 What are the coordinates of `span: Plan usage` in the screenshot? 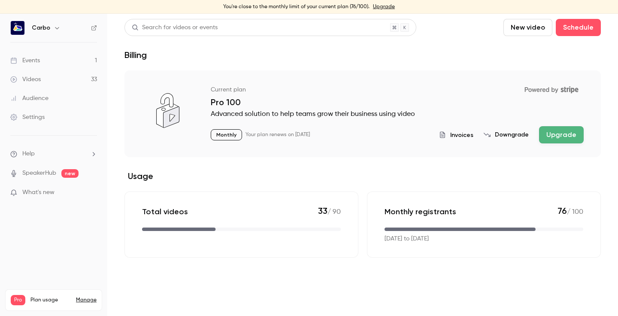 It's located at (51, 300).